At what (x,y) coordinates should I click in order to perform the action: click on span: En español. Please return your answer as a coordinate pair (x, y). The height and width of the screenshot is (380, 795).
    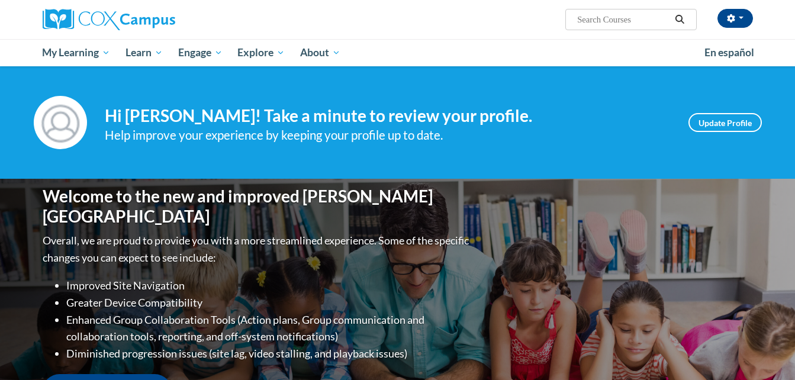
    Looking at the image, I should click on (729, 52).